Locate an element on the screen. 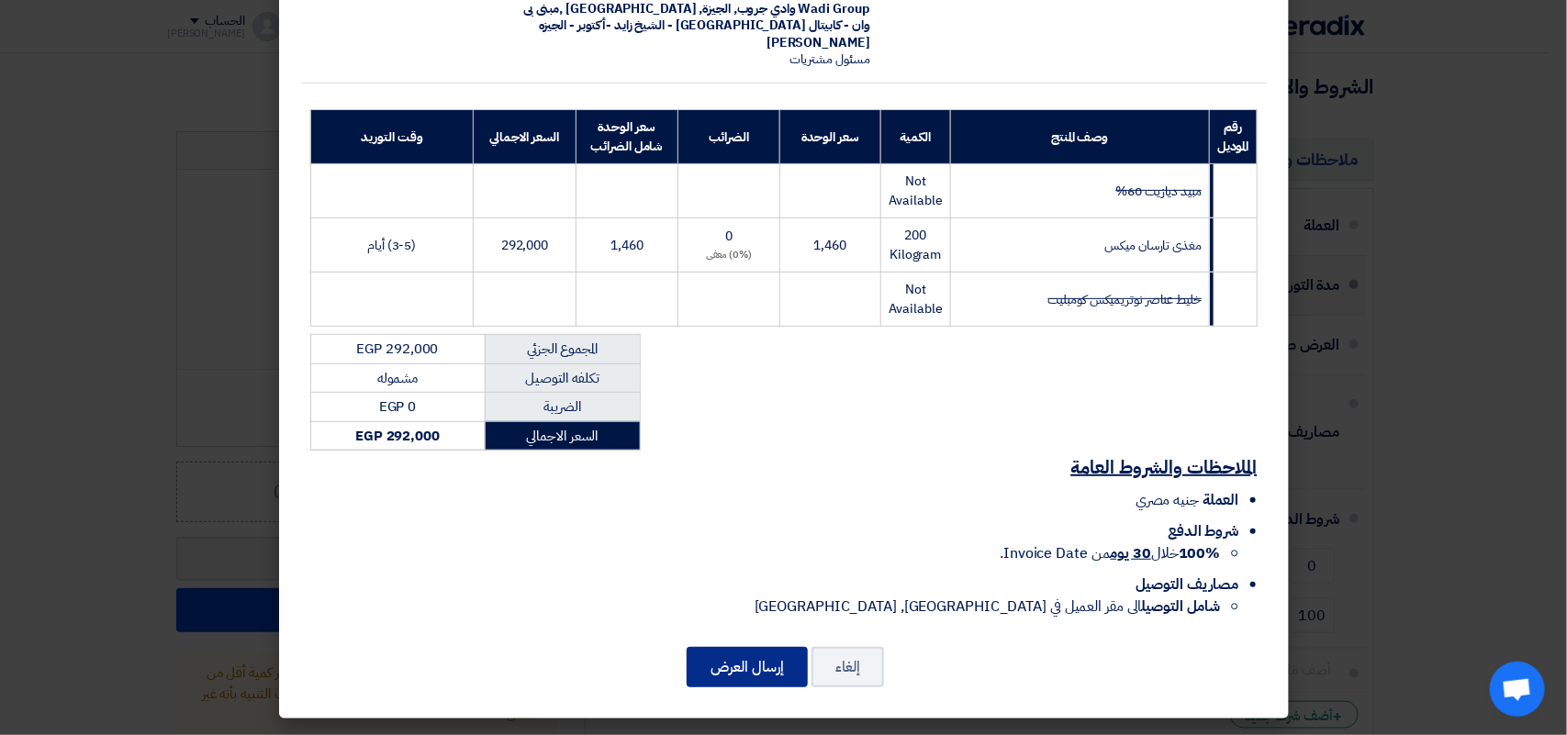 The height and width of the screenshot is (735, 1567). span: 292,000 is located at coordinates (524, 245).